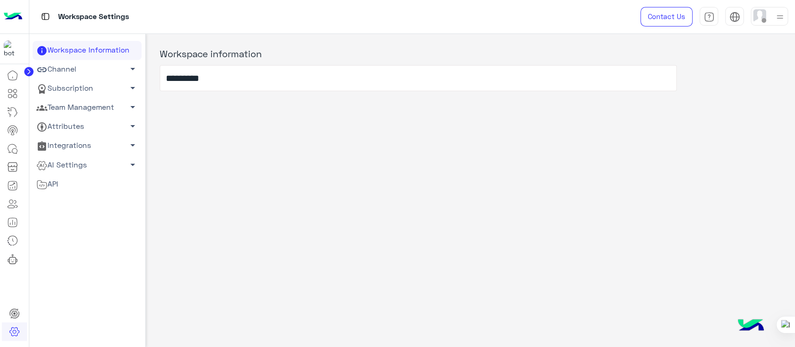  I want to click on span: API, so click(47, 184).